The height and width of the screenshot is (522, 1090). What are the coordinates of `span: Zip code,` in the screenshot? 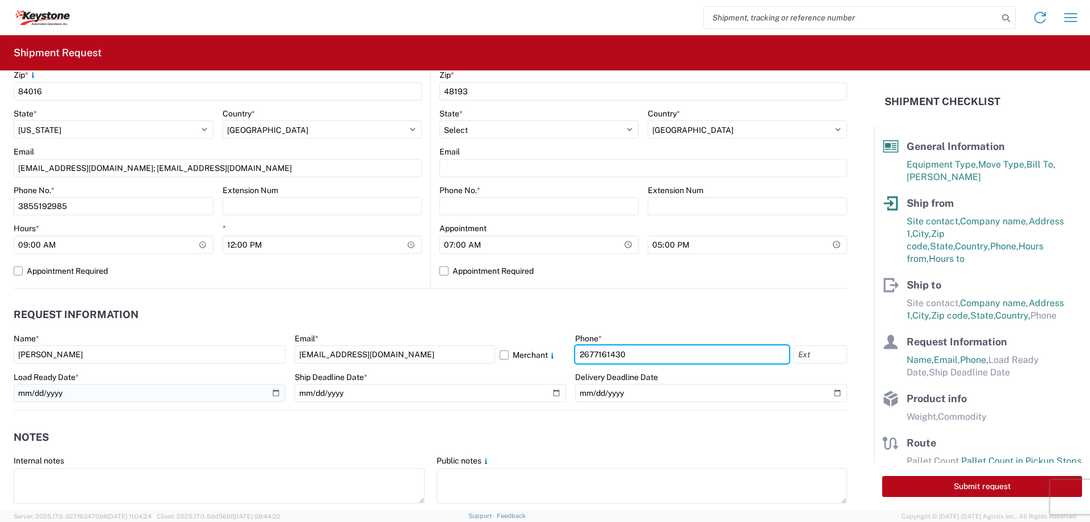 It's located at (950, 315).